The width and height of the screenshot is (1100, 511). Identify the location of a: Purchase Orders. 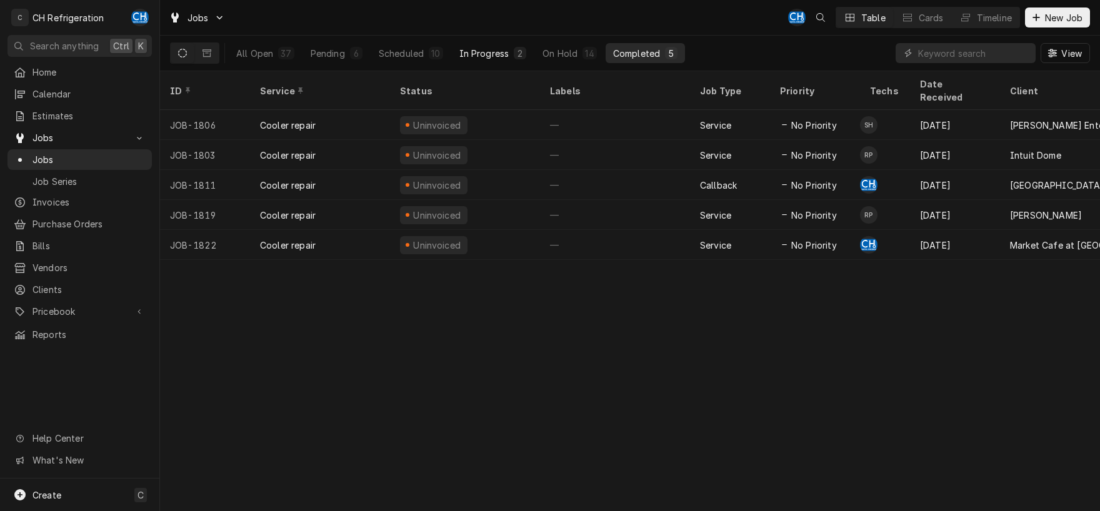
(79, 224).